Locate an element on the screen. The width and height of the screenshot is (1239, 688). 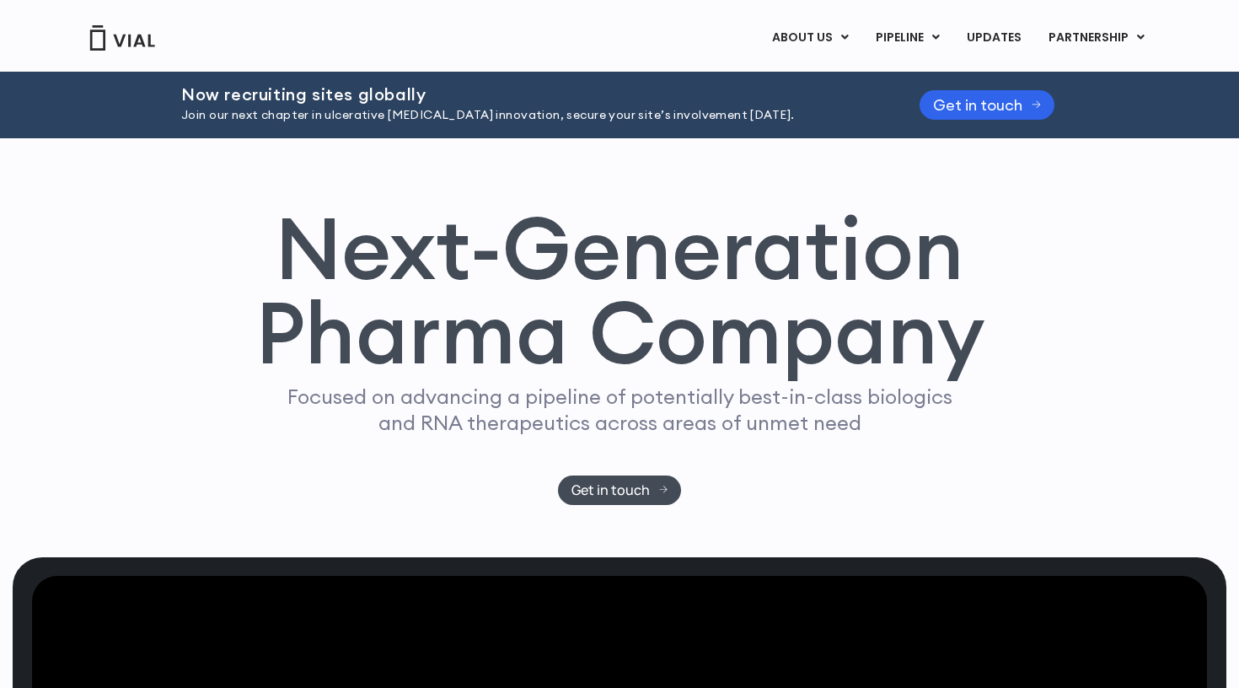
img: Vial Logo is located at coordinates (122, 38).